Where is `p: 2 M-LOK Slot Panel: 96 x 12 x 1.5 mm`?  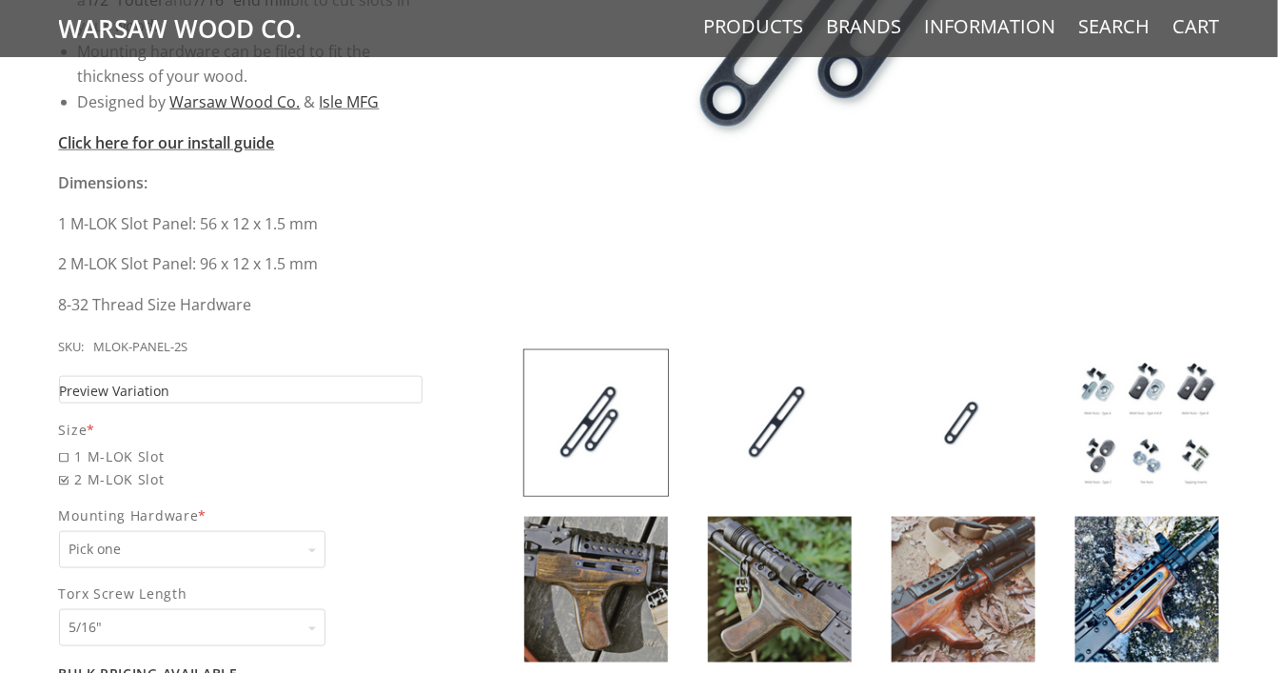
p: 2 M-LOK Slot Panel: 96 x 12 x 1.5 mm is located at coordinates (241, 264).